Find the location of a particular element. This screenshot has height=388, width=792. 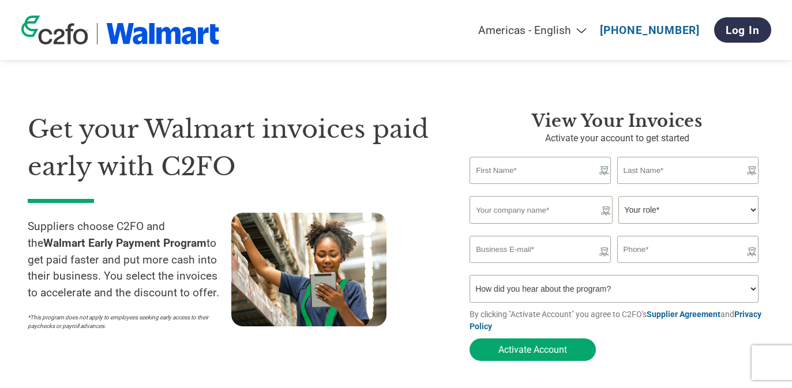

div: Inavlid Email Address is located at coordinates (540, 267).